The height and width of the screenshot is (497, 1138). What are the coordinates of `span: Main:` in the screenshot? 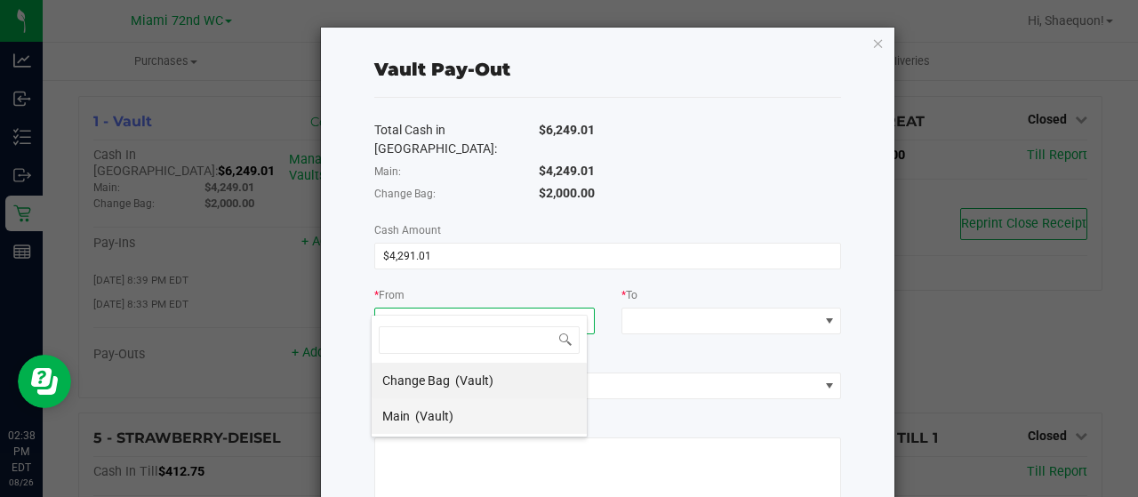 It's located at (388, 172).